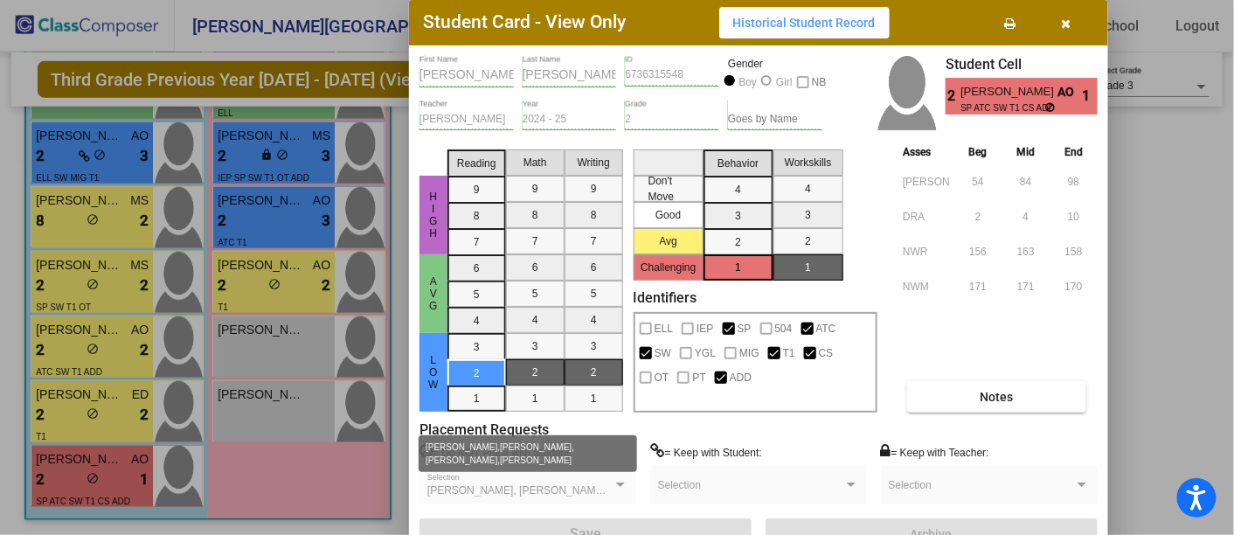  Describe the element at coordinates (570, 120) in the screenshot. I see `input: year` at that location.